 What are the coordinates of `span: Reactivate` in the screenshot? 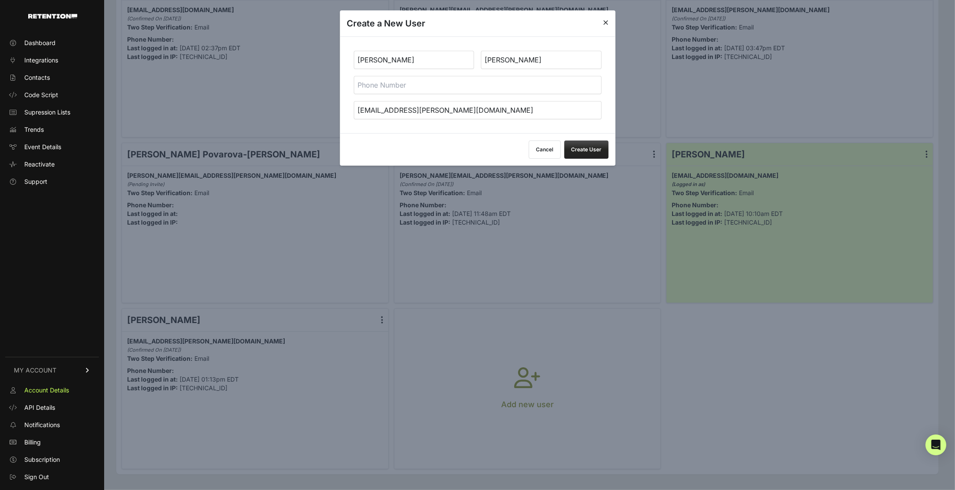 It's located at (39, 164).